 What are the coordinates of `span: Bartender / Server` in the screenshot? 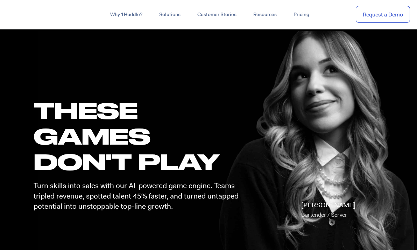 It's located at (324, 214).